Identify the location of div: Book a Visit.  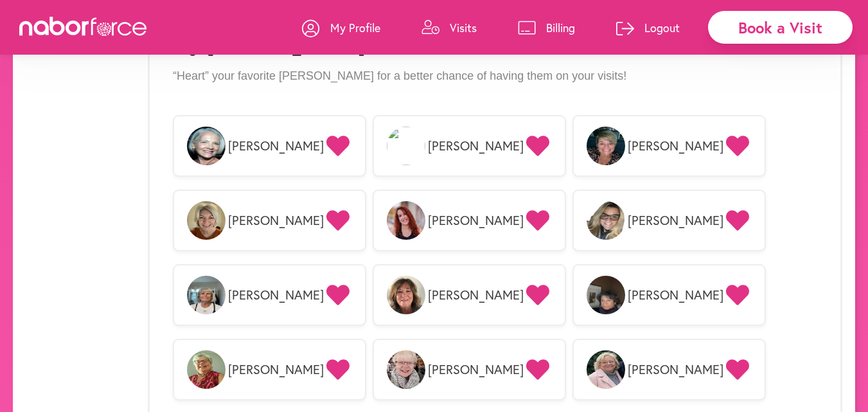
(780, 27).